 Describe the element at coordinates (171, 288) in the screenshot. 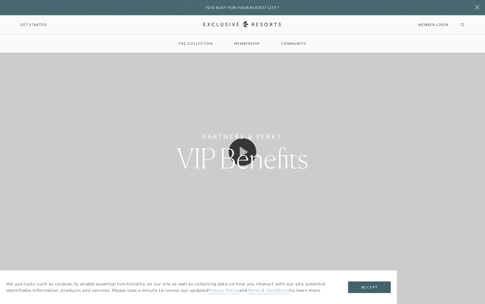

I see `p: We use tools, such as cookies, to enable essential functionality on our site as well as collectin...` at that location.